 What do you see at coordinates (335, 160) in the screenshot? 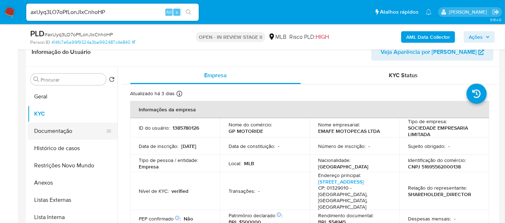
I see `p: Nacionalidade :` at bounding box center [335, 160].